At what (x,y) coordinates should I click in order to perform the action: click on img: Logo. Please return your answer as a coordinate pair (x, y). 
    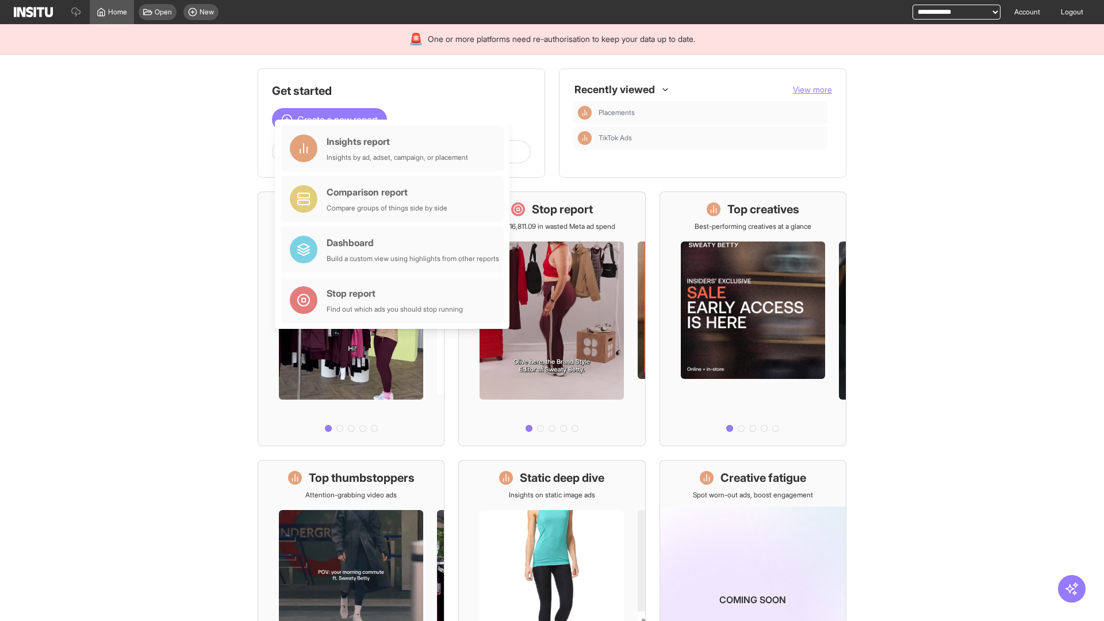
    Looking at the image, I should click on (33, 12).